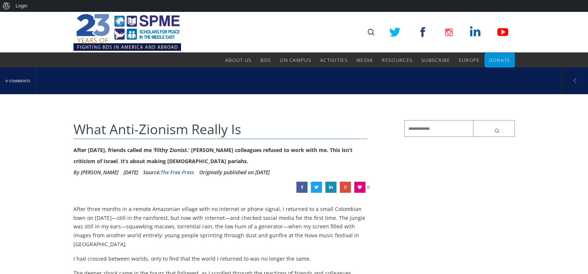 This screenshot has height=274, width=588. I want to click on a: About Us, so click(238, 60).